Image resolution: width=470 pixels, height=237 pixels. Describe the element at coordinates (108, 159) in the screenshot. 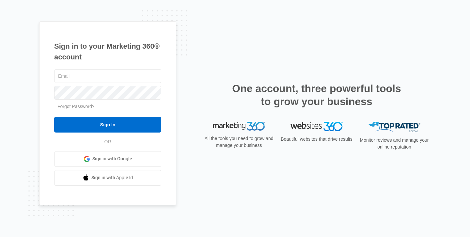

I see `a: Sign in with Google` at that location.